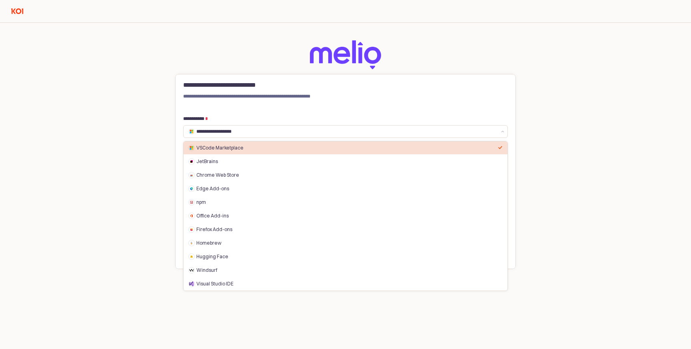 The image size is (691, 349). What do you see at coordinates (347, 216) in the screenshot?
I see `div: Office Add-ins` at bounding box center [347, 216].